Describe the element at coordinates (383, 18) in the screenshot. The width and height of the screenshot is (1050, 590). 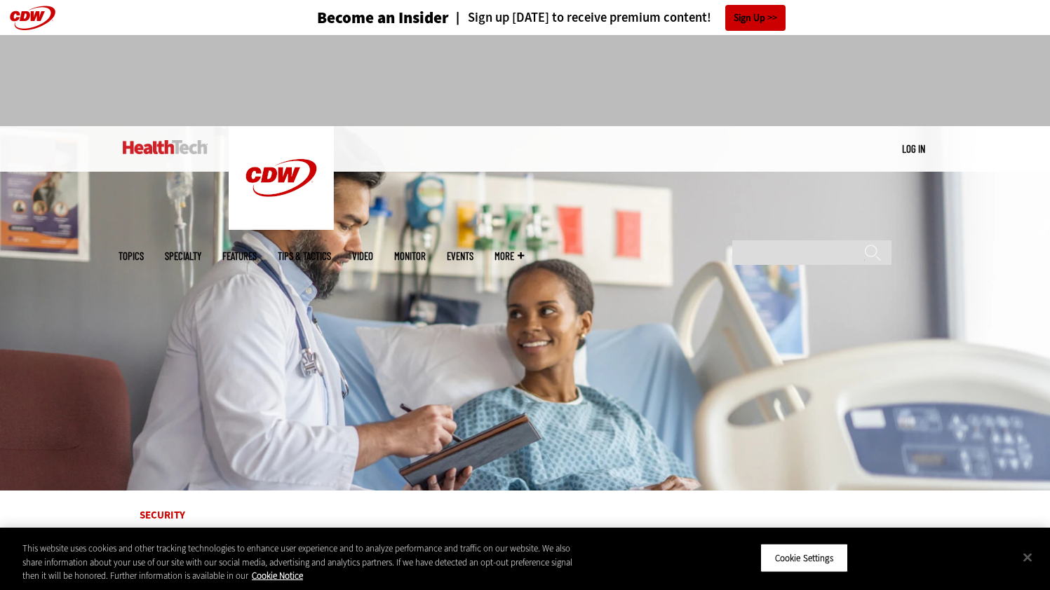
I see `h3: Become an Insider` at that location.